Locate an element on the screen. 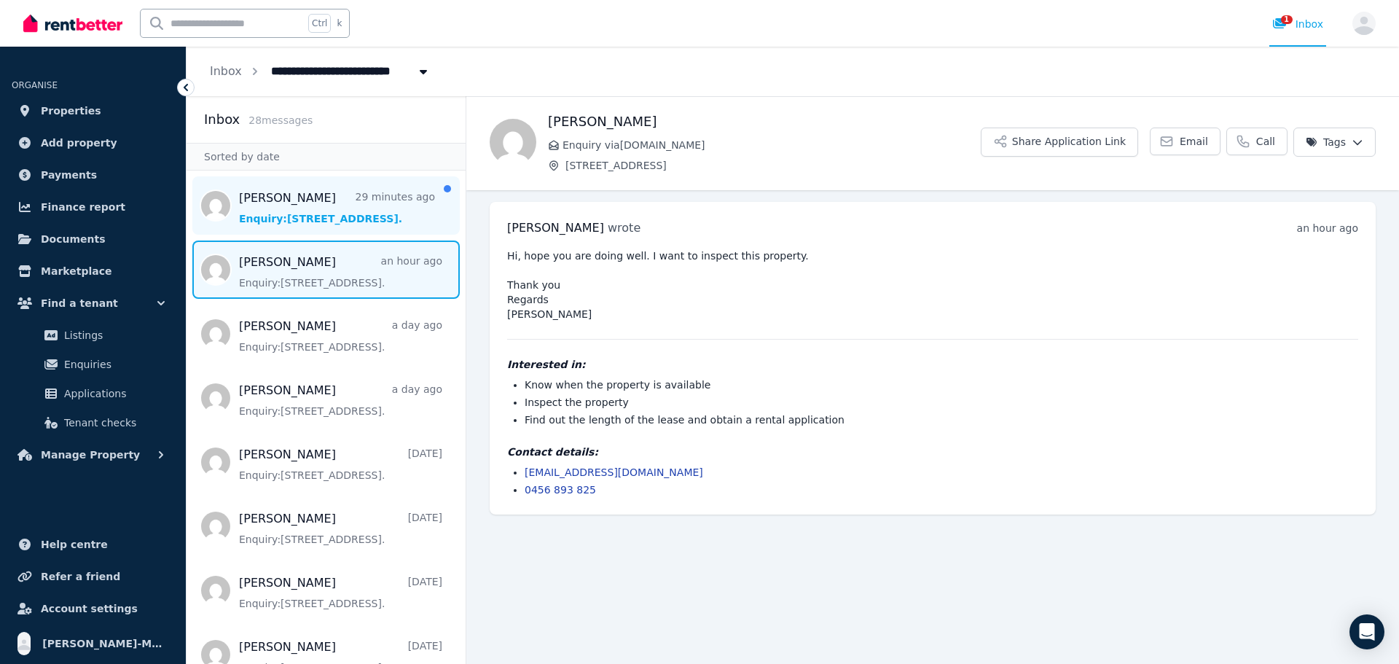 The height and width of the screenshot is (664, 1399). h4: Contact details: is located at coordinates (933, 452).